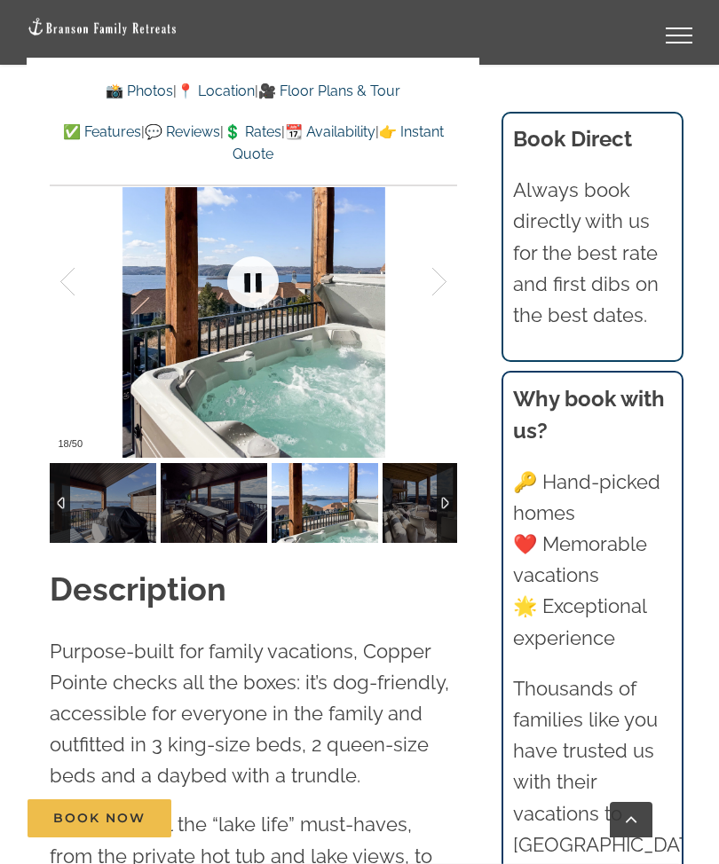 The height and width of the screenshot is (864, 719). What do you see at coordinates (216, 90) in the screenshot?
I see `a: 📍 Location` at bounding box center [216, 90].